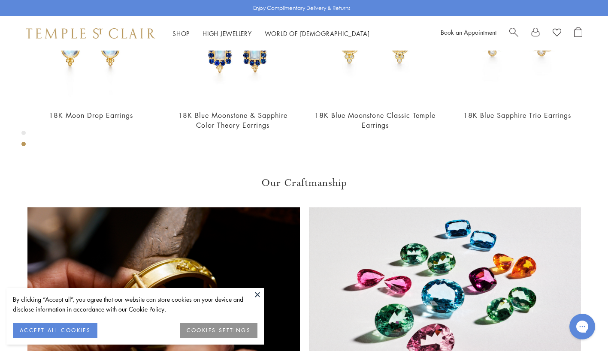 The height and width of the screenshot is (351, 608). Describe the element at coordinates (181, 33) in the screenshot. I see `a: ShopShop` at that location.